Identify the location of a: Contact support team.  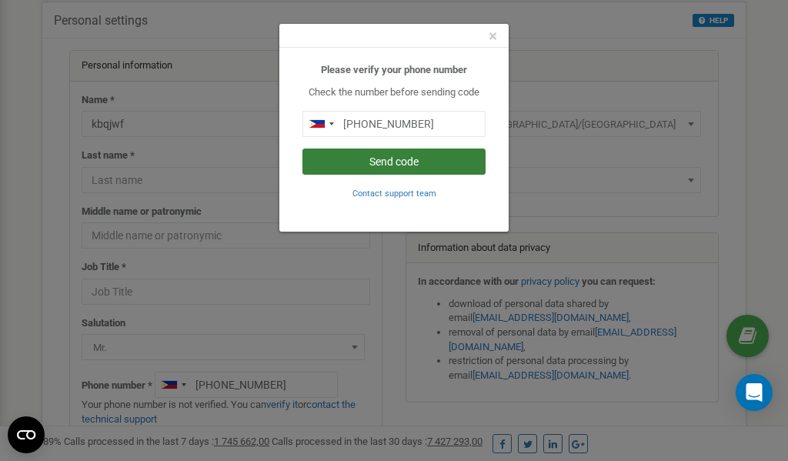
(394, 192).